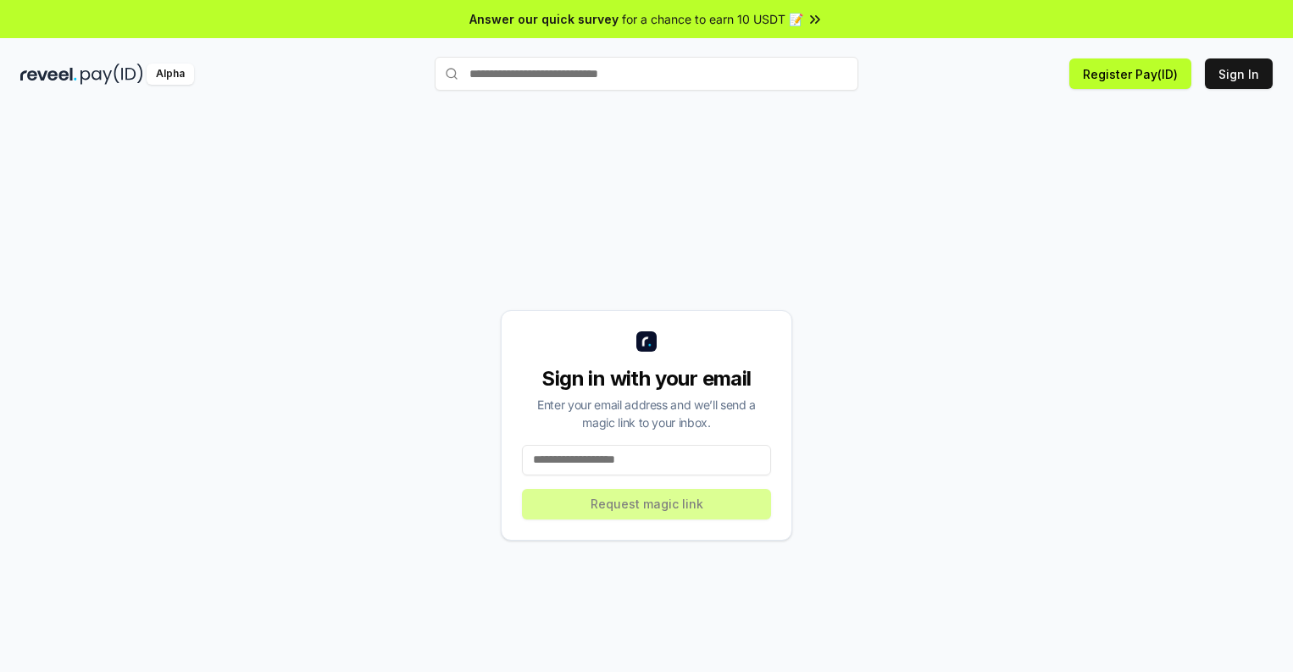 Image resolution: width=1293 pixels, height=672 pixels. I want to click on span: for a chance to earn 10 USDT 📝, so click(713, 19).